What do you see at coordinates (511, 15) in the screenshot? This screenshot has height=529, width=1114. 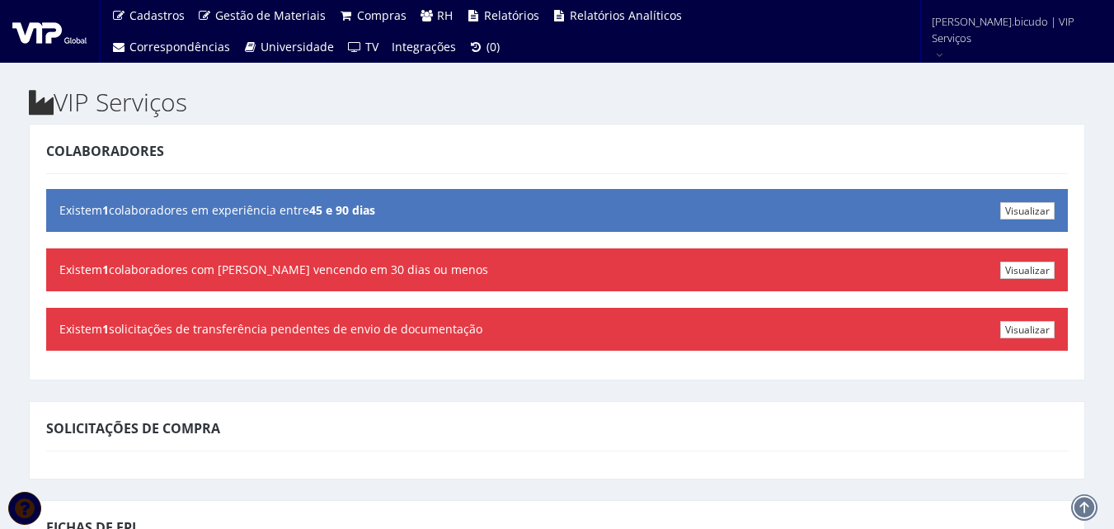 I see `span: Relatórios` at bounding box center [511, 15].